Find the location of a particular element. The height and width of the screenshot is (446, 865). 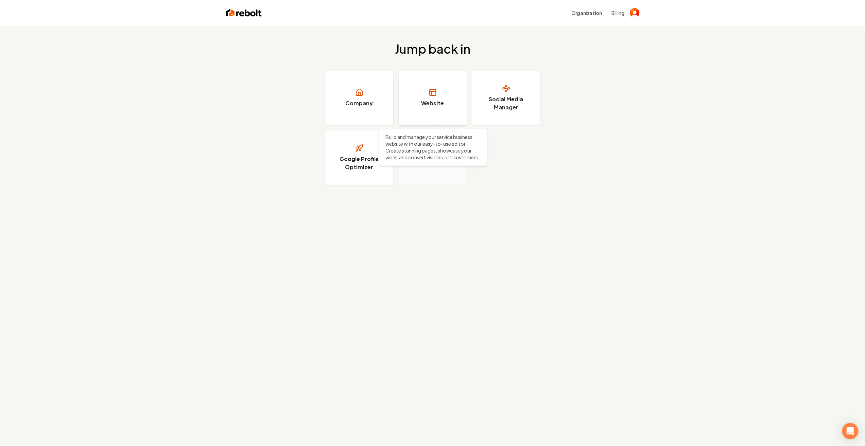

img: Rebolt Logo is located at coordinates (244, 13).